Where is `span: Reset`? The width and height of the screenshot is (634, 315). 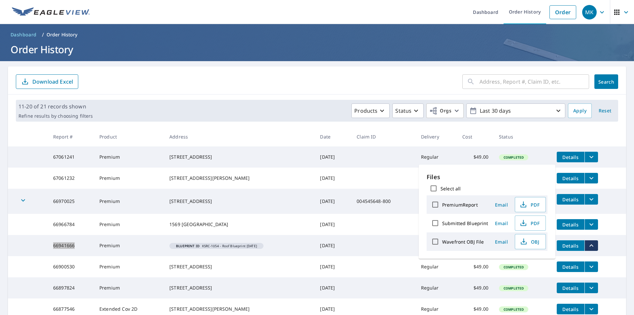
span: Reset is located at coordinates (605, 111).